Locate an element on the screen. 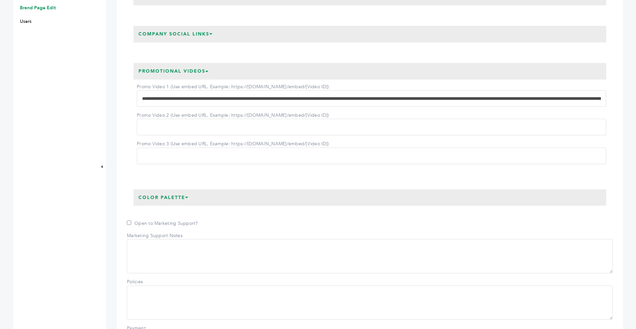 This screenshot has width=636, height=329. h3: Promotional Videos is located at coordinates (174, 71).